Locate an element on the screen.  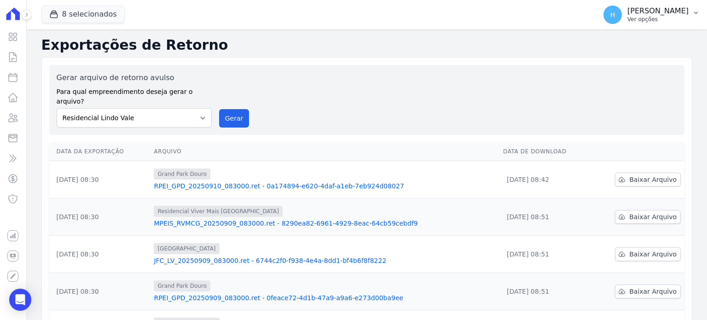
label: Para qual empreendimento deseja gerar o arquivo? is located at coordinates (134, 95).